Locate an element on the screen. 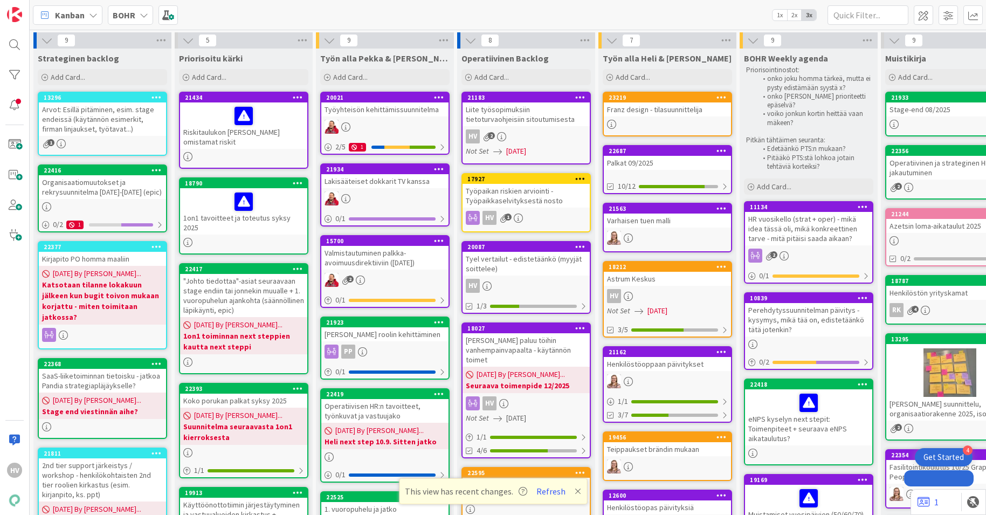 This screenshot has width=986, height=515. a: 21162Henkilöstöoppaan päivityksetIH1/13/7 is located at coordinates (667, 384).